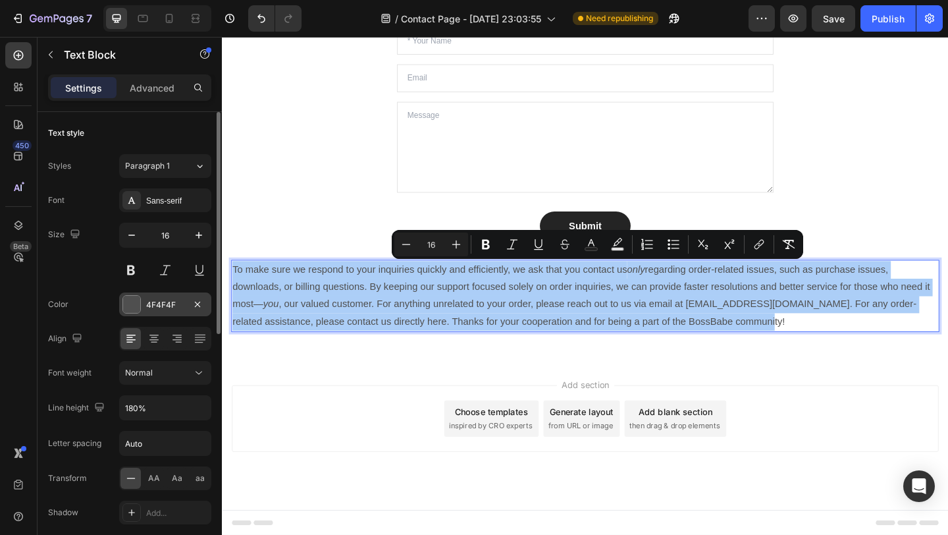 The width and height of the screenshot is (948, 535). What do you see at coordinates (888, 18) in the screenshot?
I see `button: Publish` at bounding box center [888, 18].